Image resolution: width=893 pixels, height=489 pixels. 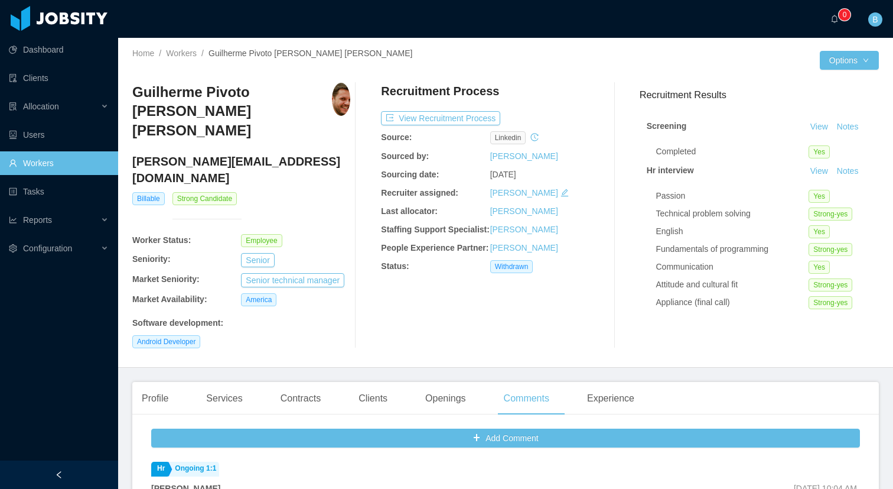 I want to click on b: Staffing Support Specialist:, so click(x=435, y=229).